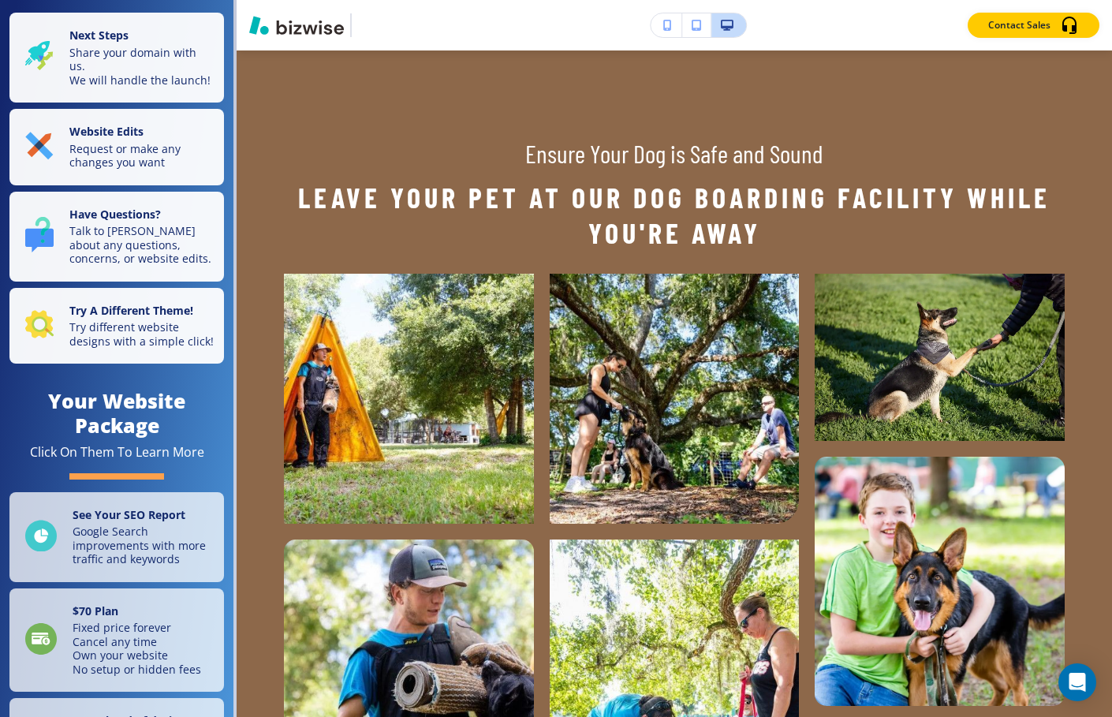 Image resolution: width=1112 pixels, height=717 pixels. I want to click on strong: Have Questions?, so click(115, 214).